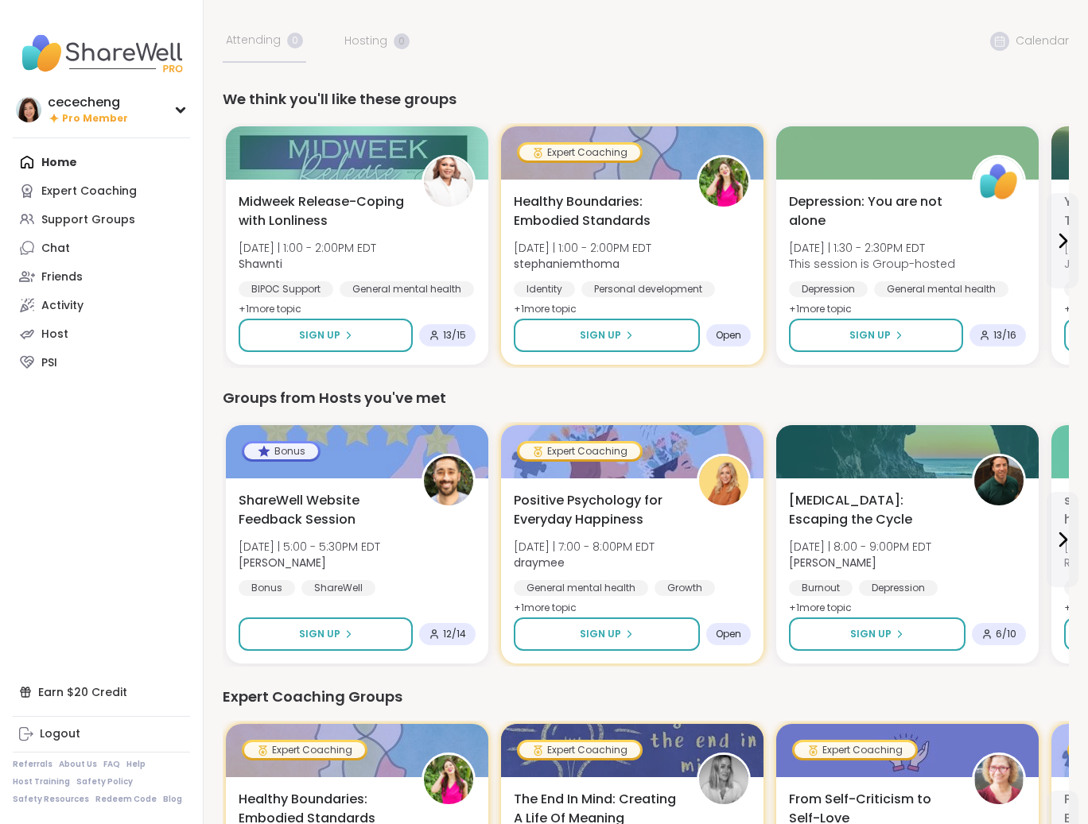 This screenshot has width=1088, height=824. Describe the element at coordinates (260, 264) in the screenshot. I see `b: Shawnti` at that location.